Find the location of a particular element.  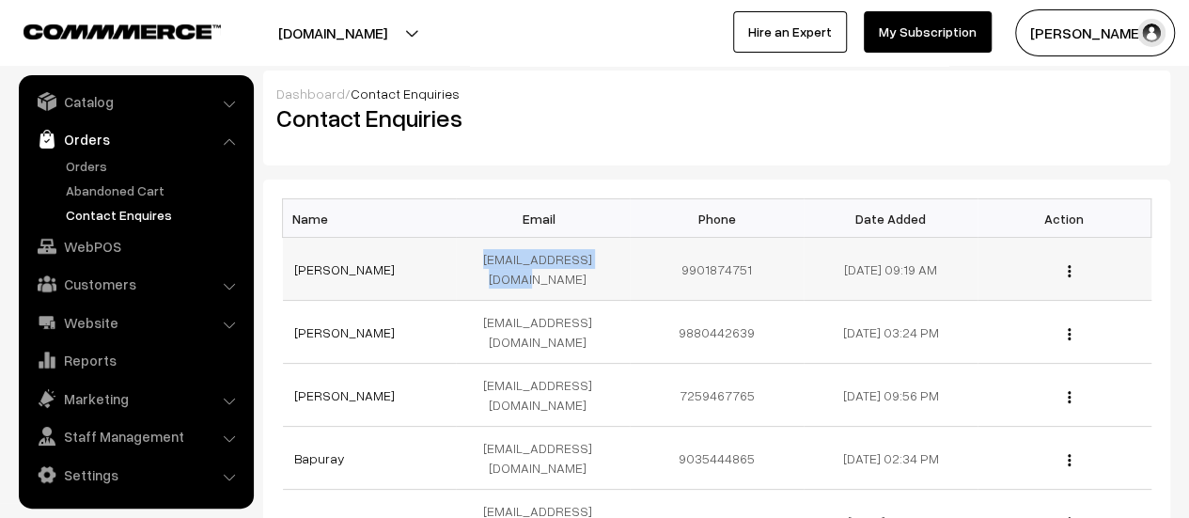

a: Abandoned Cart is located at coordinates (154, 190).